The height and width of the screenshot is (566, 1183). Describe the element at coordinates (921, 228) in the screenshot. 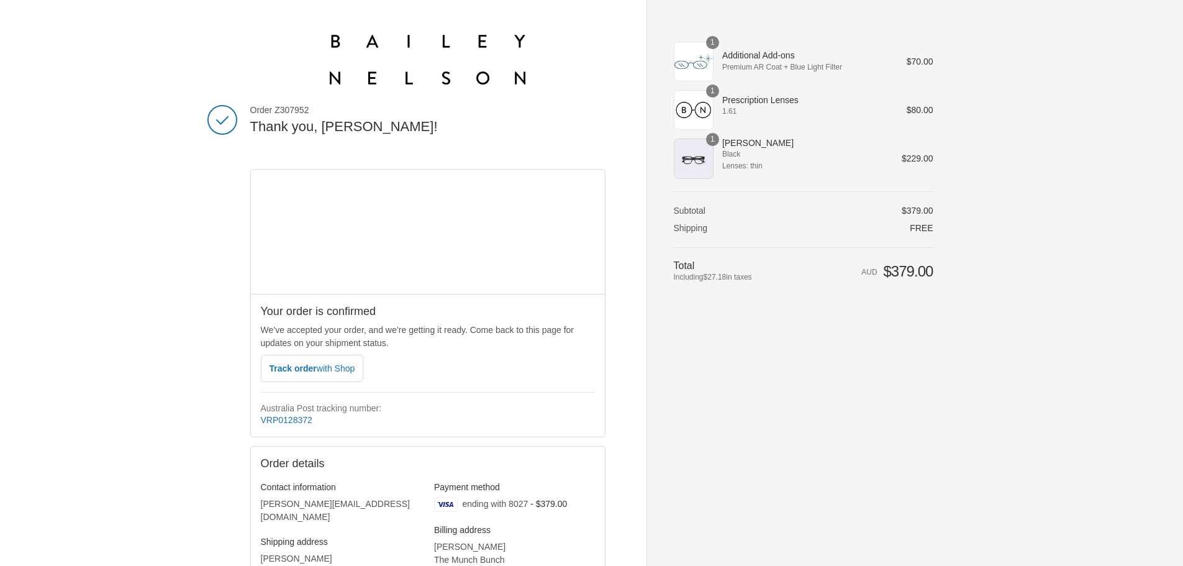

I see `span: Free` at that location.